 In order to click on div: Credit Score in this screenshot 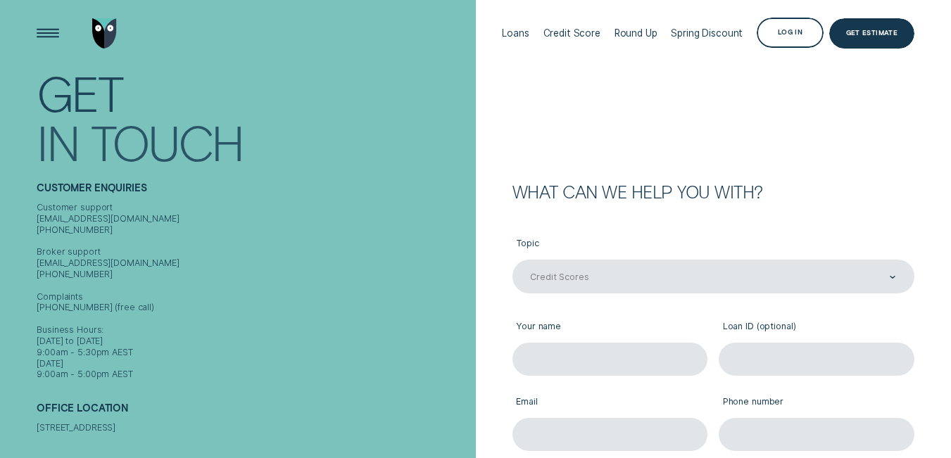, I will do `click(572, 33)`.